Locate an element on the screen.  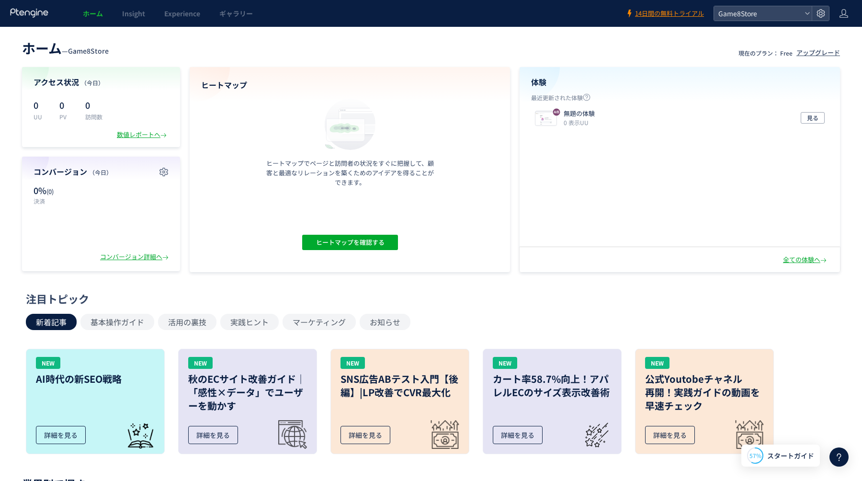
a: NEW秋のECサイト改善ガイド｜「感性×データ」でユーザーを動かす詳細を見る is located at coordinates (247, 401).